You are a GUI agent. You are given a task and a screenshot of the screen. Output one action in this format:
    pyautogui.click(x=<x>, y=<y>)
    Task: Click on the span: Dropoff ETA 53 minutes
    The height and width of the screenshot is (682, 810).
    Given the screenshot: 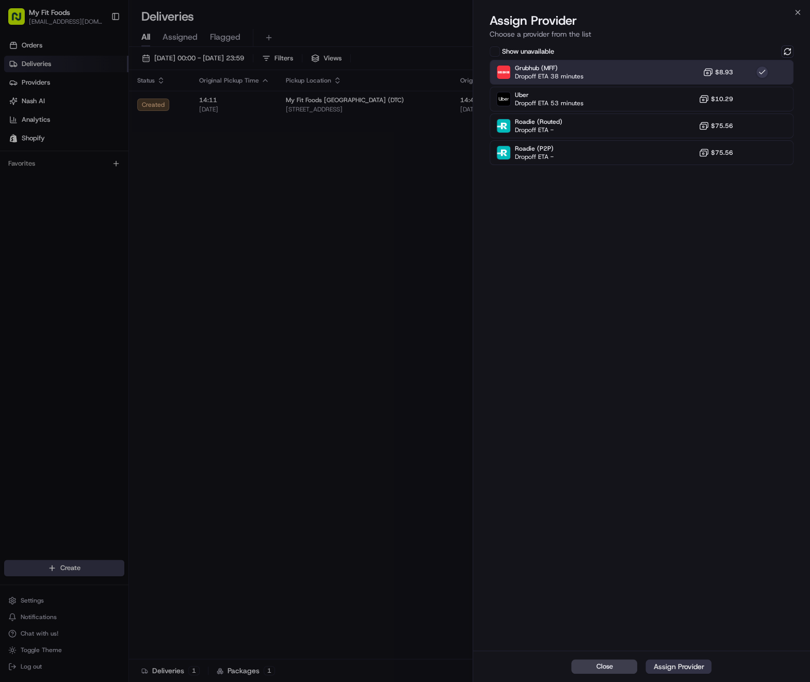 What is the action you would take?
    pyautogui.click(x=549, y=103)
    